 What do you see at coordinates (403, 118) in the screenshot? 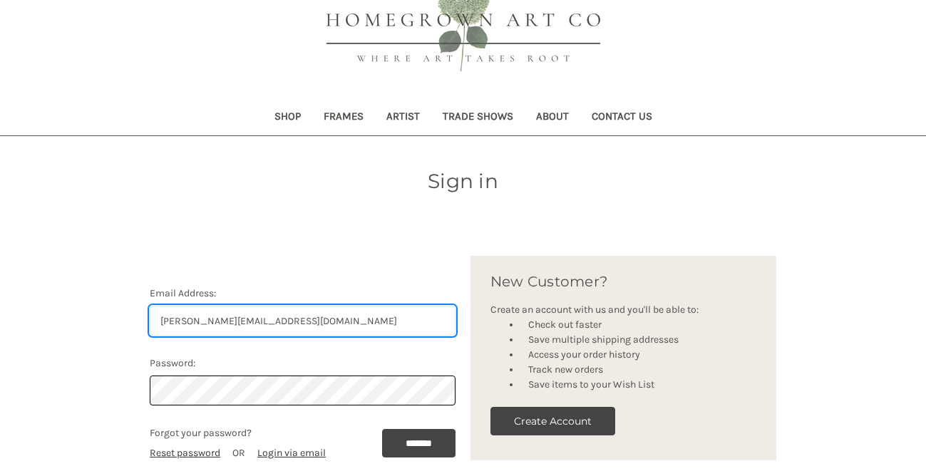
I see `a: Artist` at bounding box center [403, 118].